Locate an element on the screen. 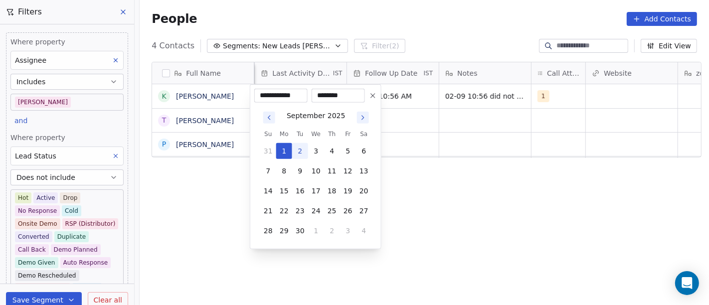  button: Go to next month is located at coordinates (363, 118).